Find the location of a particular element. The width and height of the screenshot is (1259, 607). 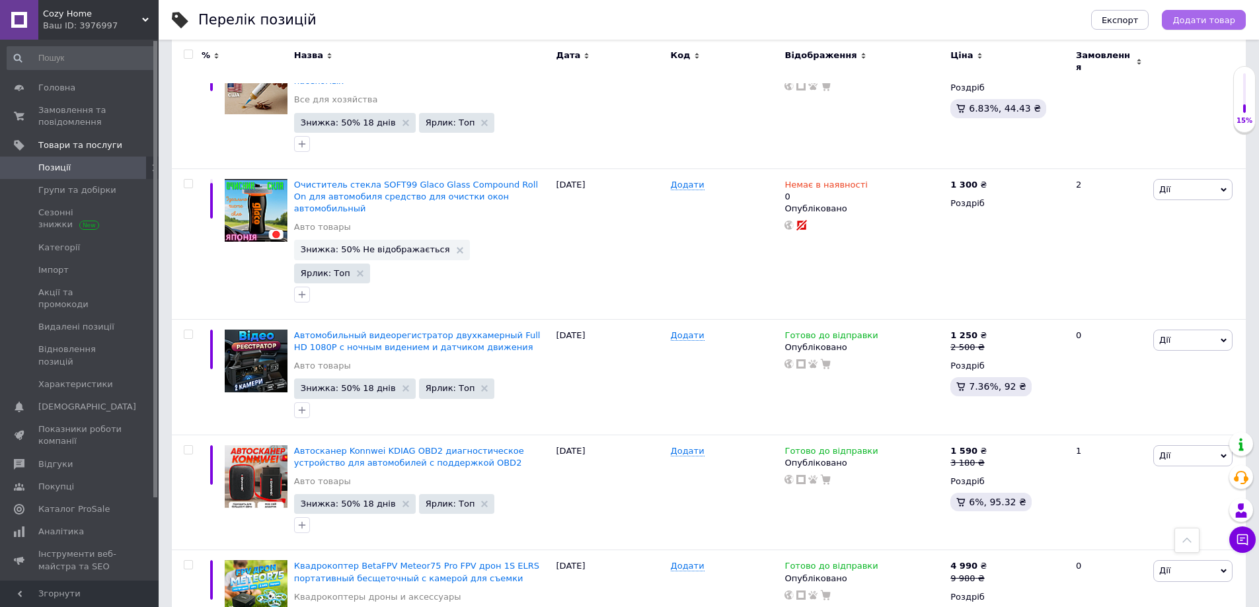

span: Немає в наявності is located at coordinates (825, 186).